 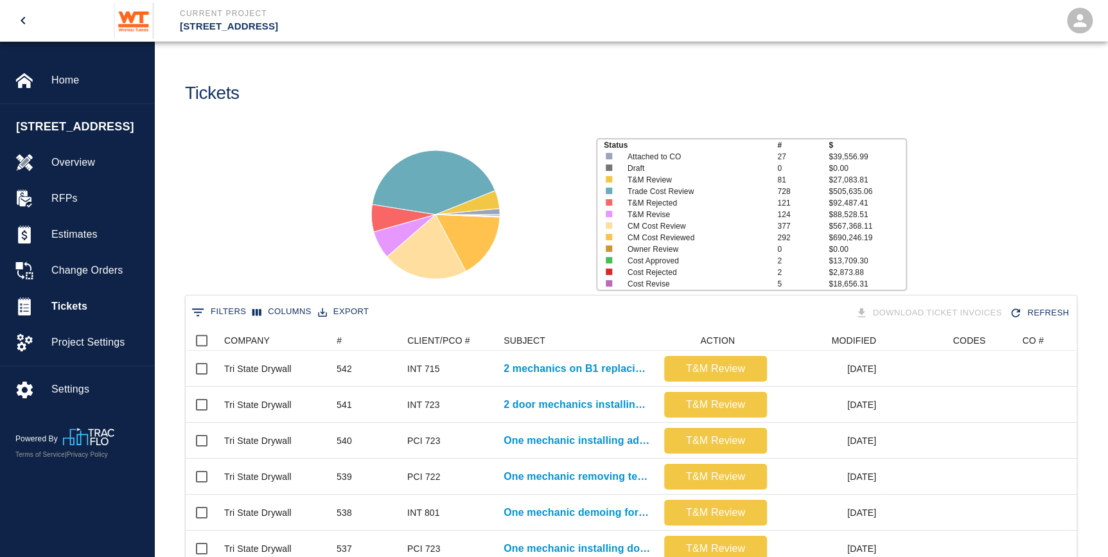 What do you see at coordinates (1001, 488) in the screenshot?
I see `div: Chat Widget` at bounding box center [1001, 488].